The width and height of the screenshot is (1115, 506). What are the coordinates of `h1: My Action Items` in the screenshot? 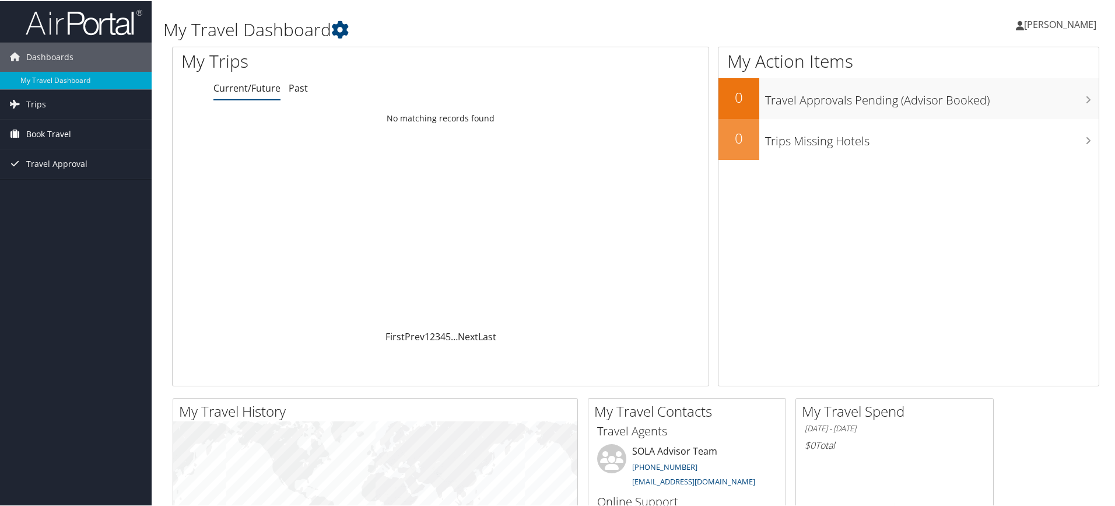 It's located at (909, 60).